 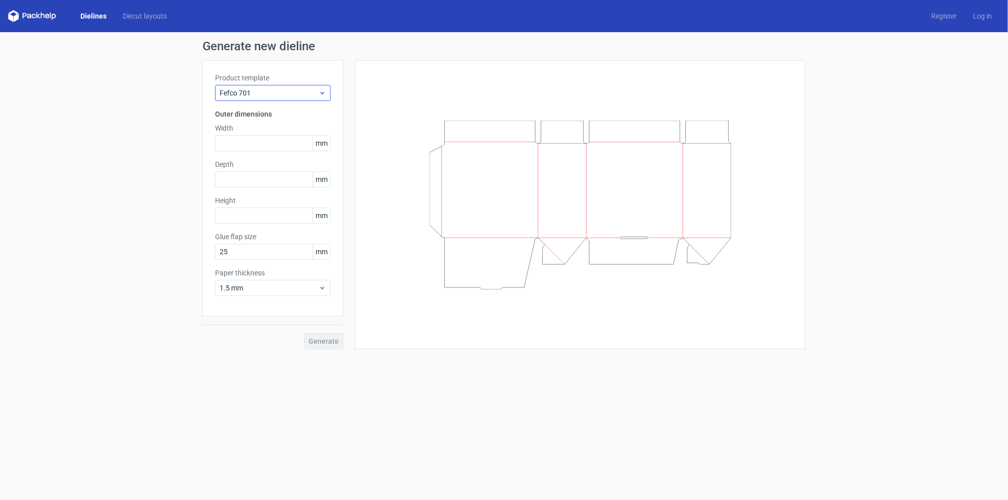 I want to click on label: Depth, so click(x=273, y=164).